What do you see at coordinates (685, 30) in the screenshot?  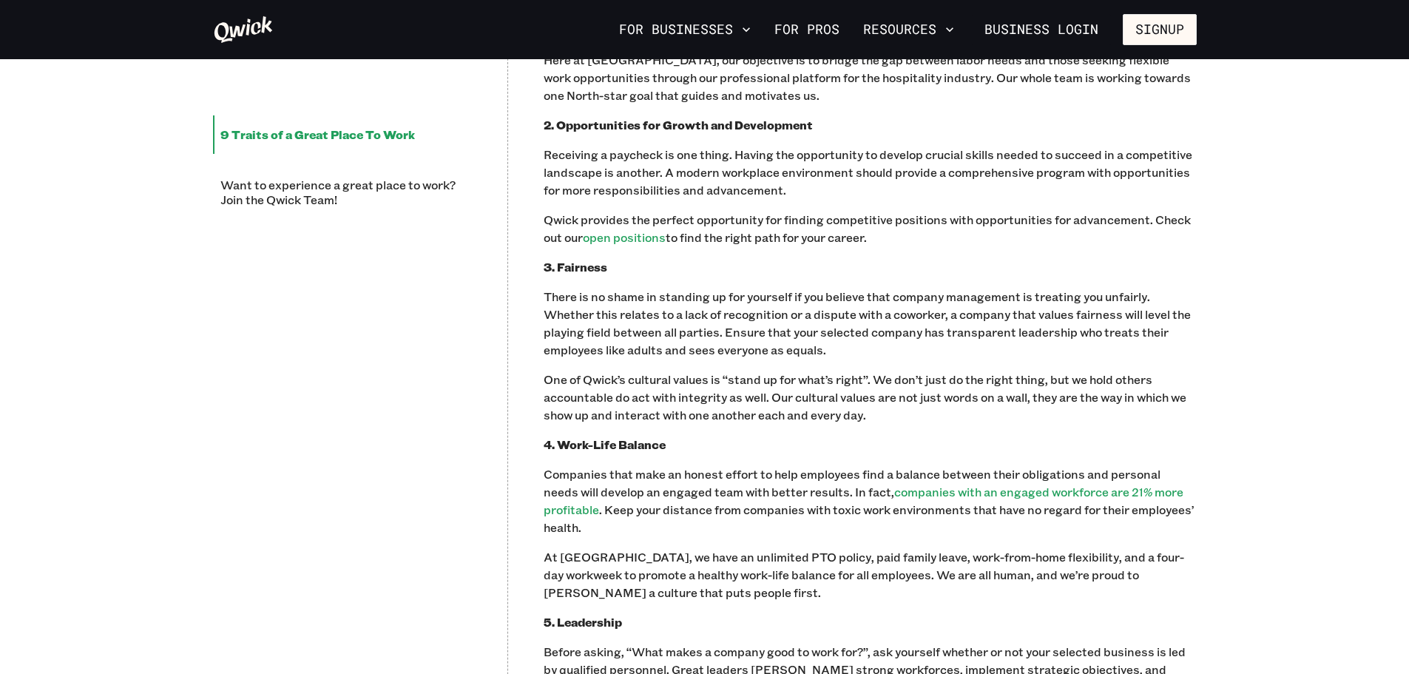 I see `button: For Businesses` at bounding box center [685, 30].